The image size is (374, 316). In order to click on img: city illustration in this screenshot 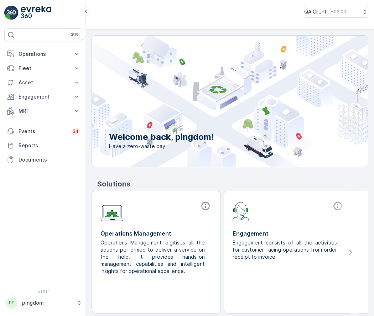, I will do `click(214, 101)`.